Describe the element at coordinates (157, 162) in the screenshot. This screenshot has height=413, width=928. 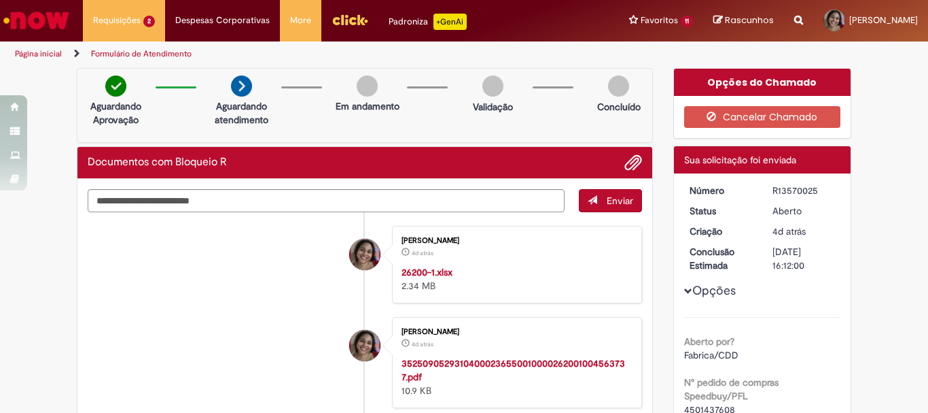
I see `h2: Documentos com Bloqueio R Histórico de tíquete` at that location.